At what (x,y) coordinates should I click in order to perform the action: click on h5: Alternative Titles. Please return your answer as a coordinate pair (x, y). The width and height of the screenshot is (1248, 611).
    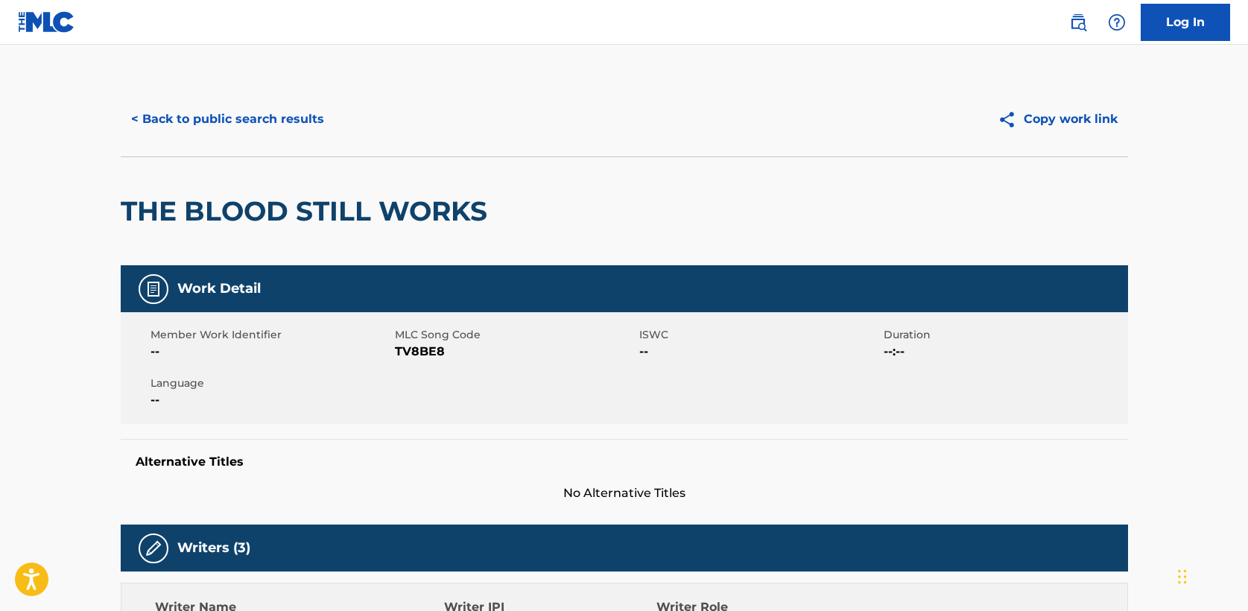
    Looking at the image, I should click on (624, 462).